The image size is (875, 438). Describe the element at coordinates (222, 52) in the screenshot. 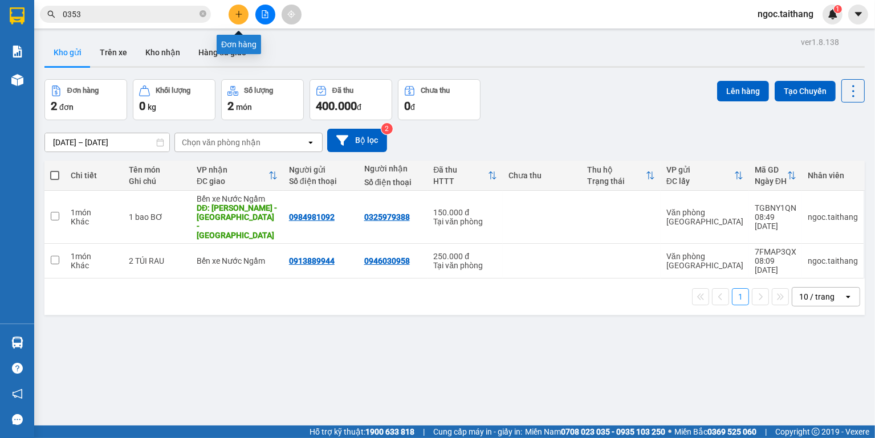

I see `button: Hàng đã giao` at that location.